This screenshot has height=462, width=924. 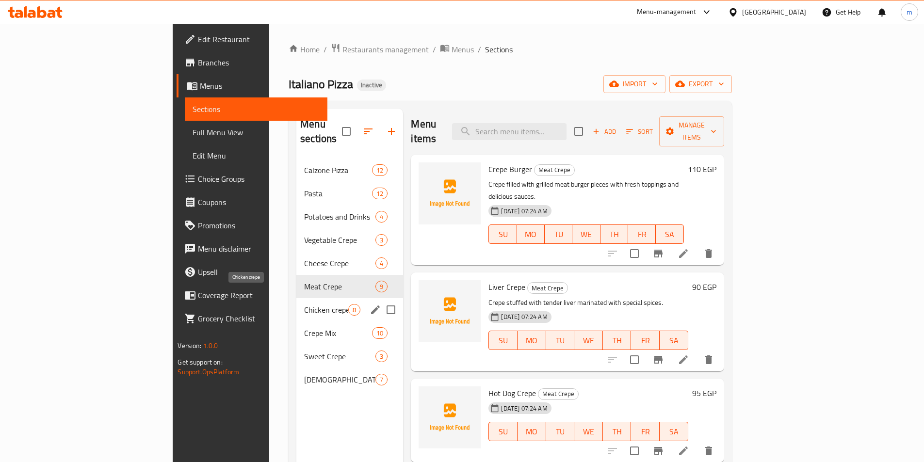 What do you see at coordinates (692, 131) in the screenshot?
I see `button: Manage items` at bounding box center [692, 131].